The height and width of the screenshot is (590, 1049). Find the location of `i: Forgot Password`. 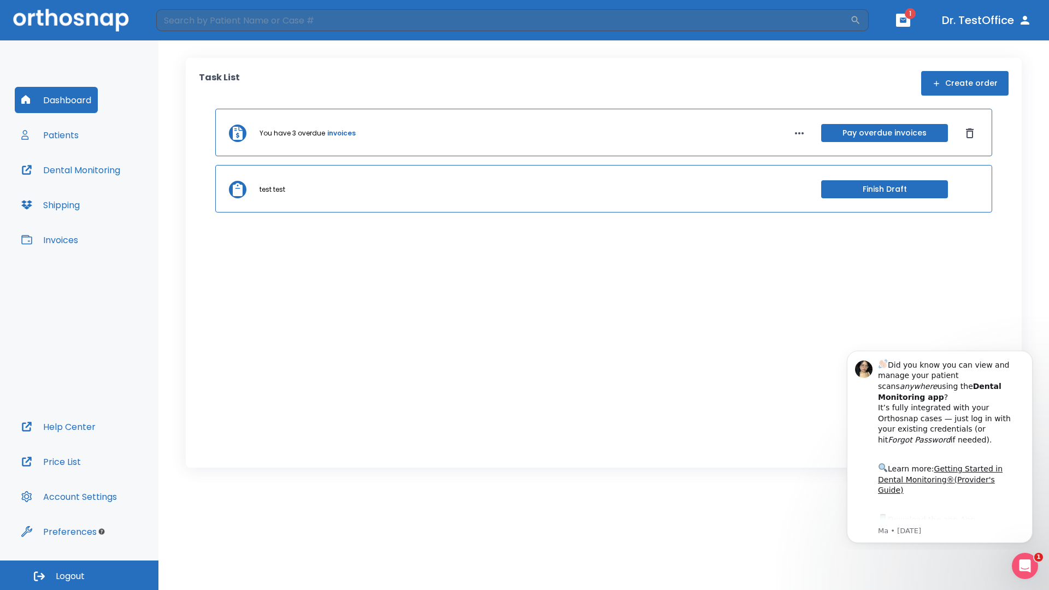

i: Forgot Password is located at coordinates (88, 99).